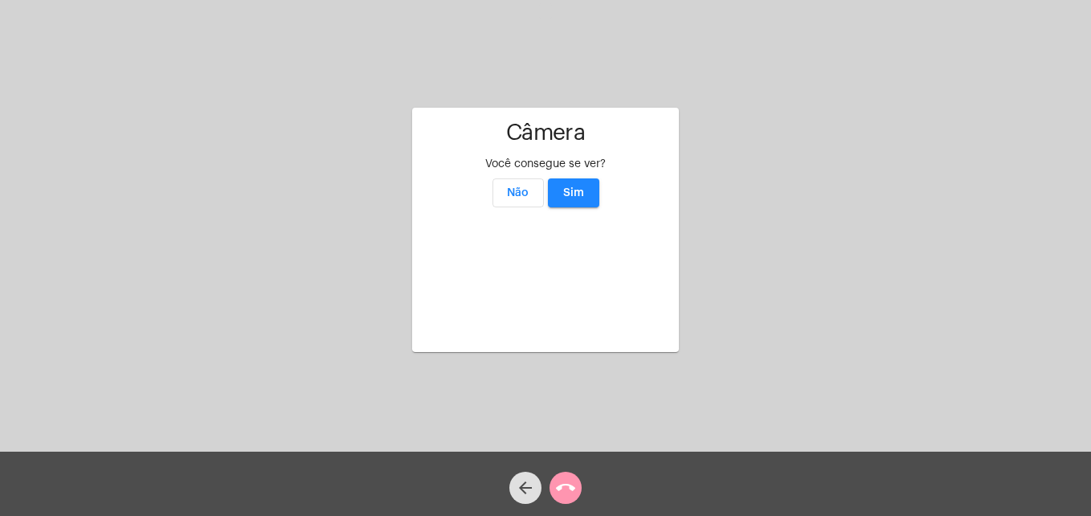 The image size is (1091, 516). Describe the element at coordinates (566, 488) in the screenshot. I see `mat-icon: call_end` at that location.